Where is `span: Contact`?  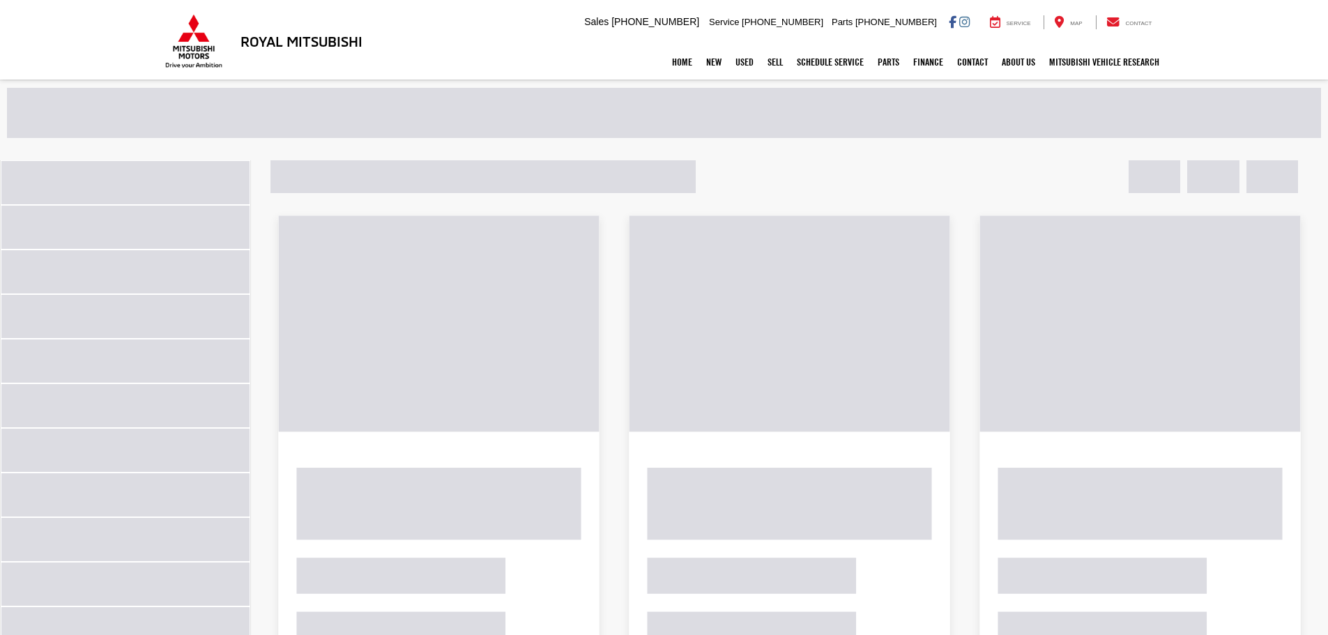
span: Contact is located at coordinates (1139, 23).